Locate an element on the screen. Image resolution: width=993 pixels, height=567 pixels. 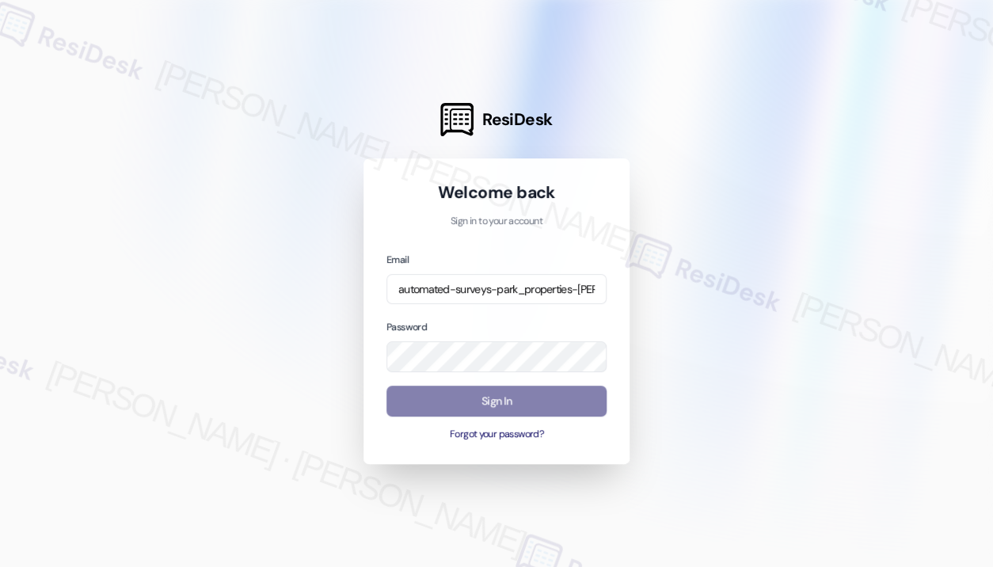
h1: Welcome back is located at coordinates (496, 192).